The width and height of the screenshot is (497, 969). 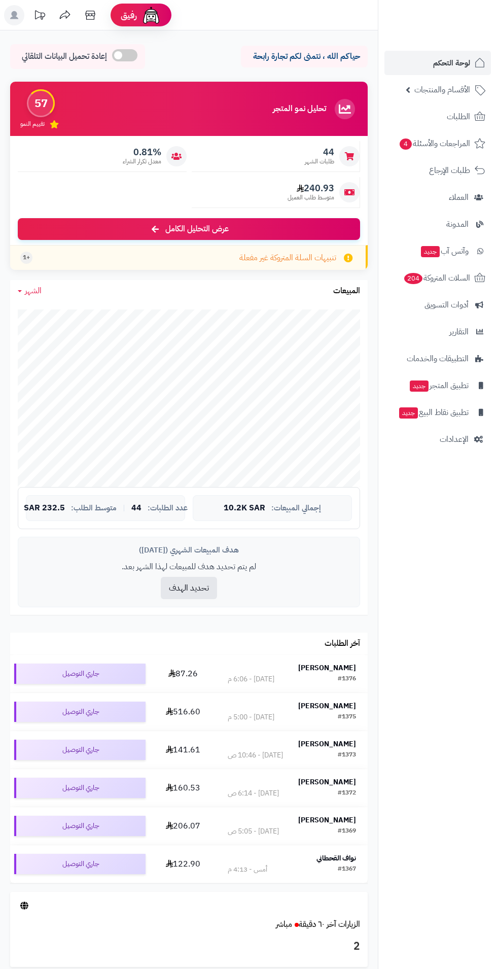 I want to click on a: الإعدادات, so click(x=438, y=439).